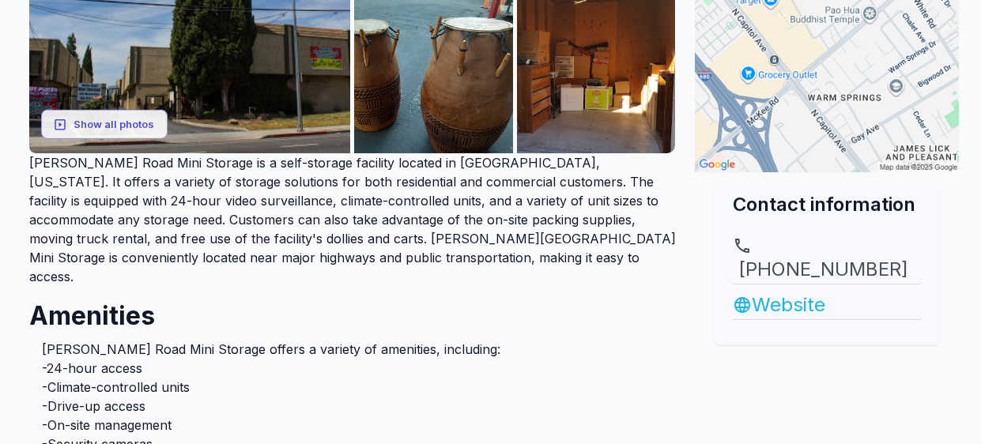 The image size is (981, 444). What do you see at coordinates (104, 124) in the screenshot?
I see `button: Show all photos` at bounding box center [104, 124].